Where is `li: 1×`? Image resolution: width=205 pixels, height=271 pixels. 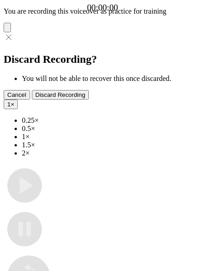 li: 1× is located at coordinates (111, 137).